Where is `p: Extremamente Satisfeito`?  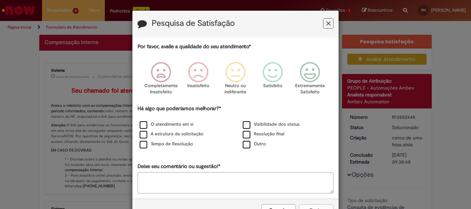
p: Extremamente Satisfeito is located at coordinates (310, 89).